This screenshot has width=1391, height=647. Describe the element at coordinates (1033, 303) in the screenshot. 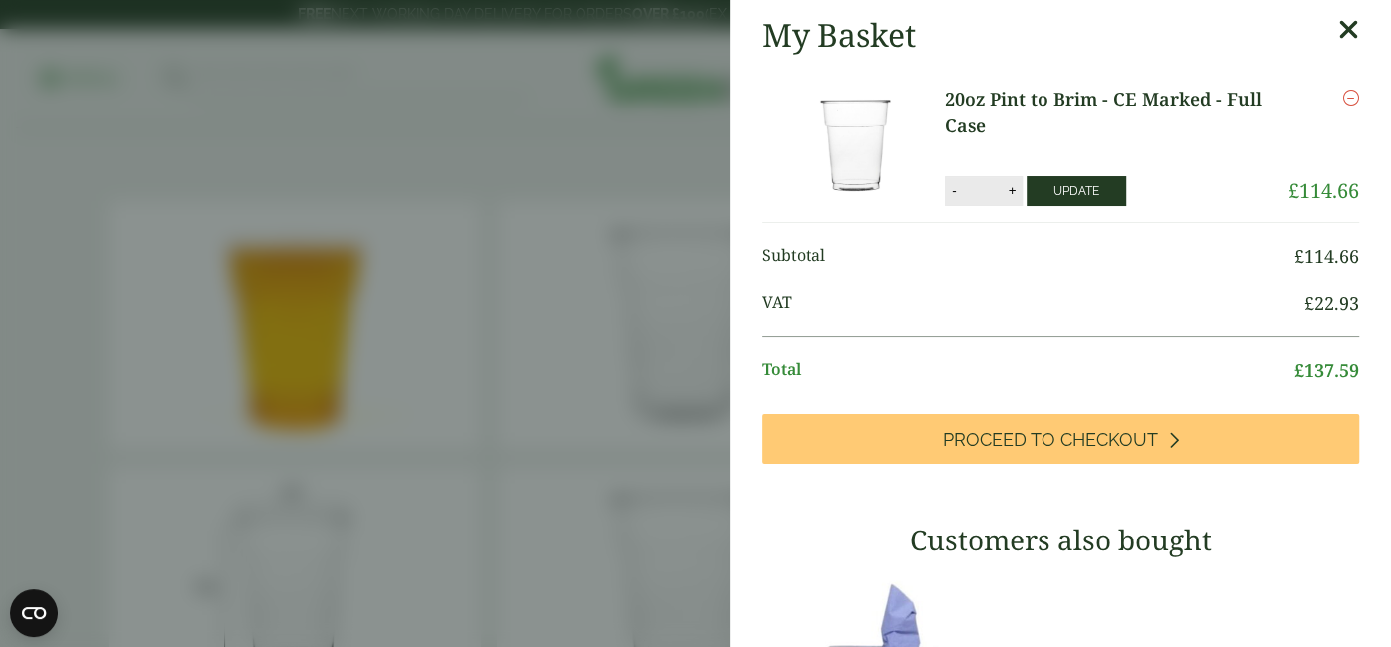

I see `span: VAT` at that location.